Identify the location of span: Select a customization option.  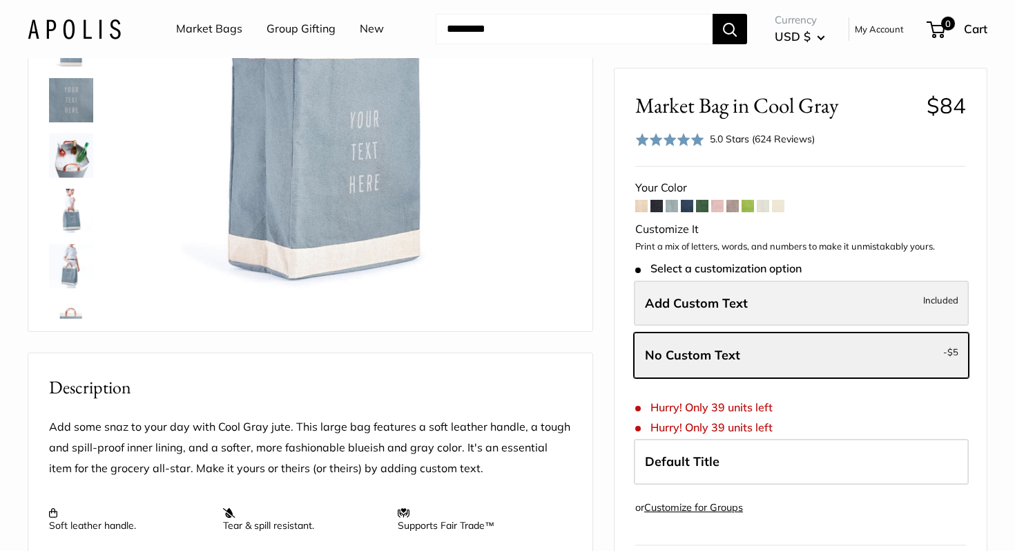
(718, 268).